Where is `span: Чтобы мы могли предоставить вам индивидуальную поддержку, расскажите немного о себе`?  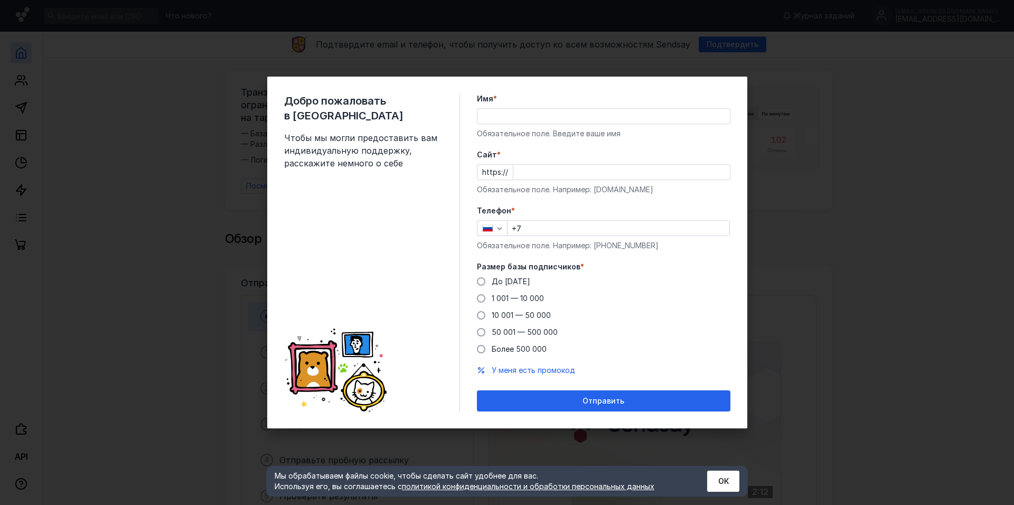
span: Чтобы мы могли предоставить вам индивидуальную поддержку, расскажите немного о себе is located at coordinates (364, 151).